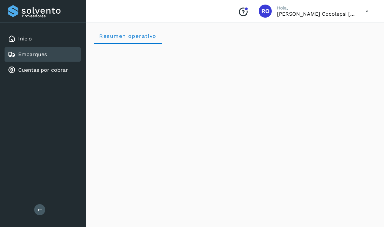 The width and height of the screenshot is (384, 227). I want to click on p: Rosa Osiris Cocolepsi Morales, so click(316, 14).